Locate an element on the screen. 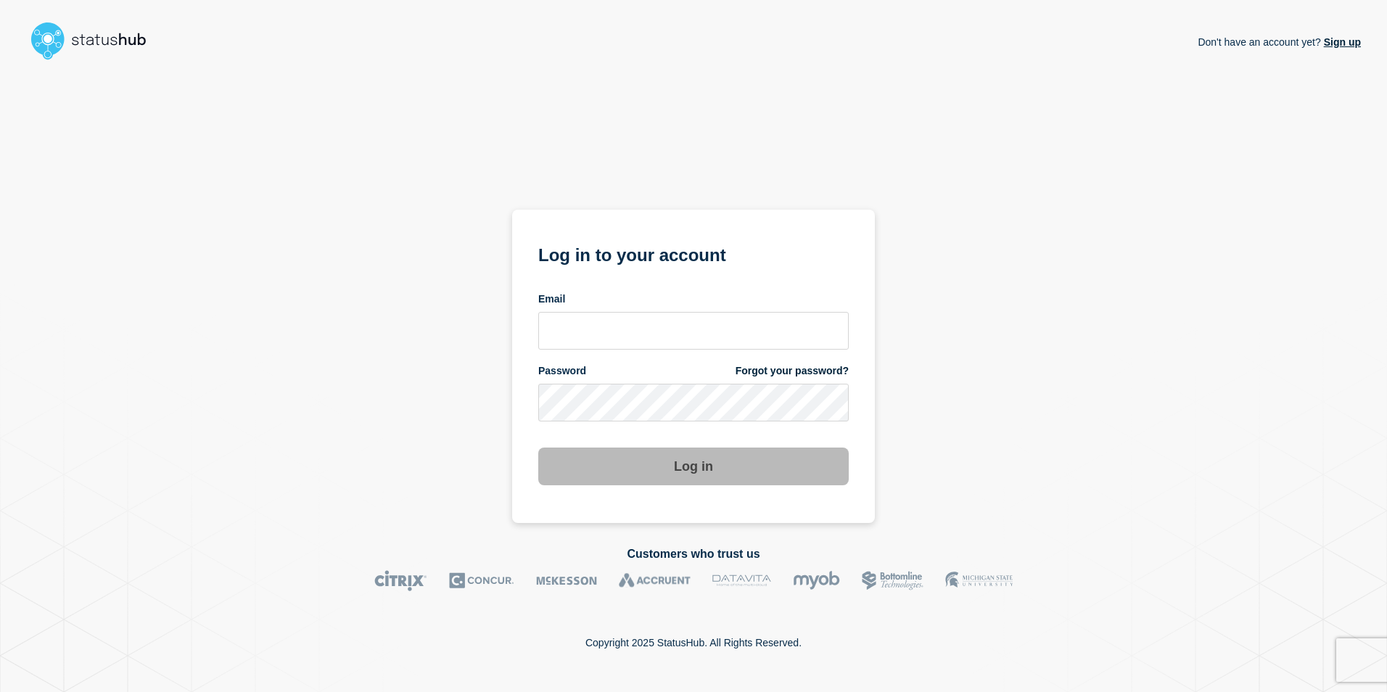 The image size is (1387, 692). p: Don't have an account yet? is located at coordinates (1279, 42).